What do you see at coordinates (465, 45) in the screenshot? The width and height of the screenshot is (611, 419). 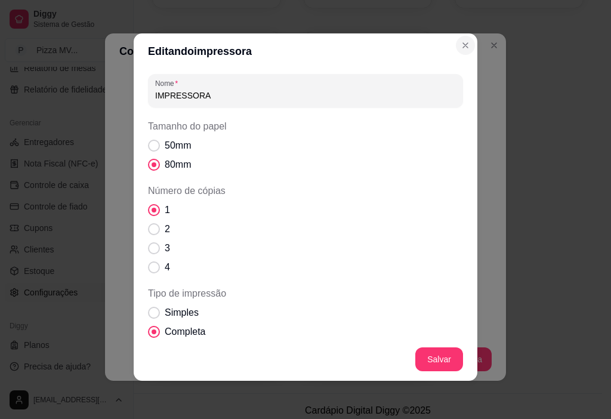 I see `button: Close` at bounding box center [465, 45].